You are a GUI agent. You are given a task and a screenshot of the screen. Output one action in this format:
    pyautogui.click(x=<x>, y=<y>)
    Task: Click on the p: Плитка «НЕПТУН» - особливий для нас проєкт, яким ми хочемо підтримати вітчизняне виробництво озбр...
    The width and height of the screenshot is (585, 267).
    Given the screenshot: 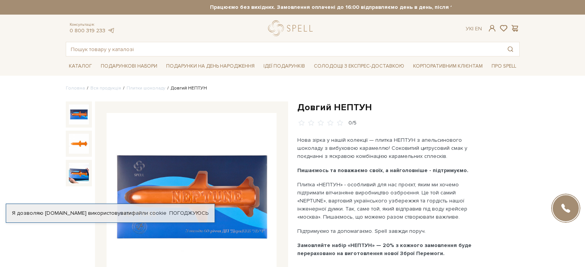 What is the action you would take?
    pyautogui.click(x=387, y=201)
    